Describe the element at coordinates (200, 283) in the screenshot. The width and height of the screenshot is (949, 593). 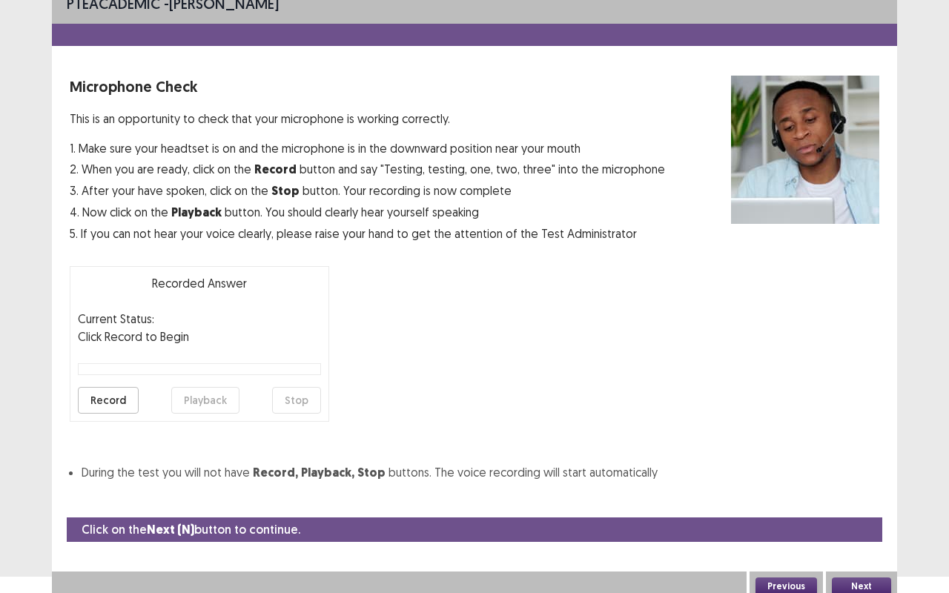
I see `p: Recorded Answer` at that location.